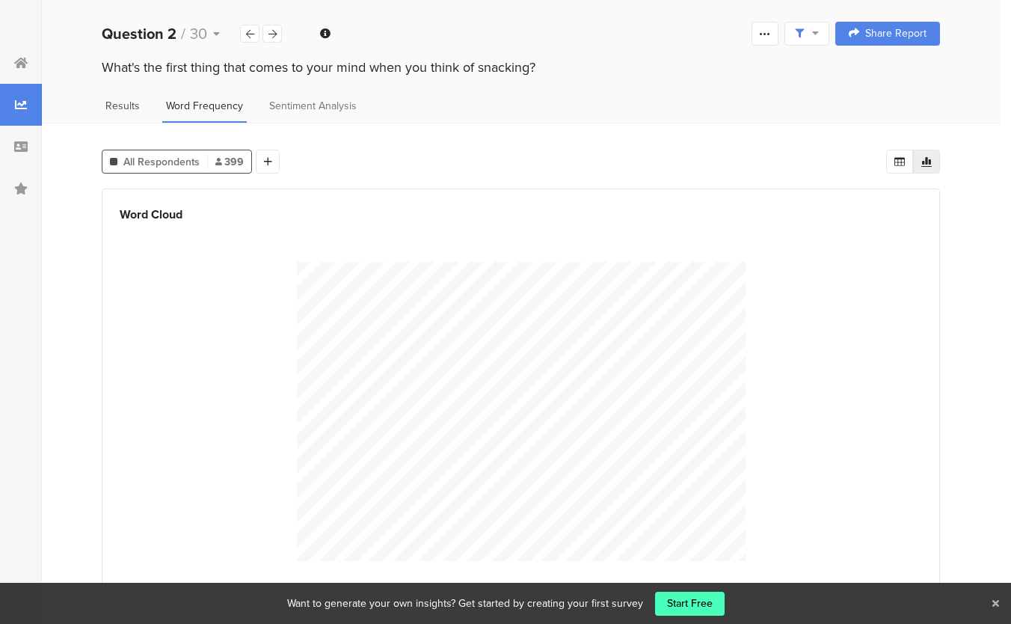 The image size is (1011, 624). I want to click on div: Want to generate your own insights?, so click(371, 603).